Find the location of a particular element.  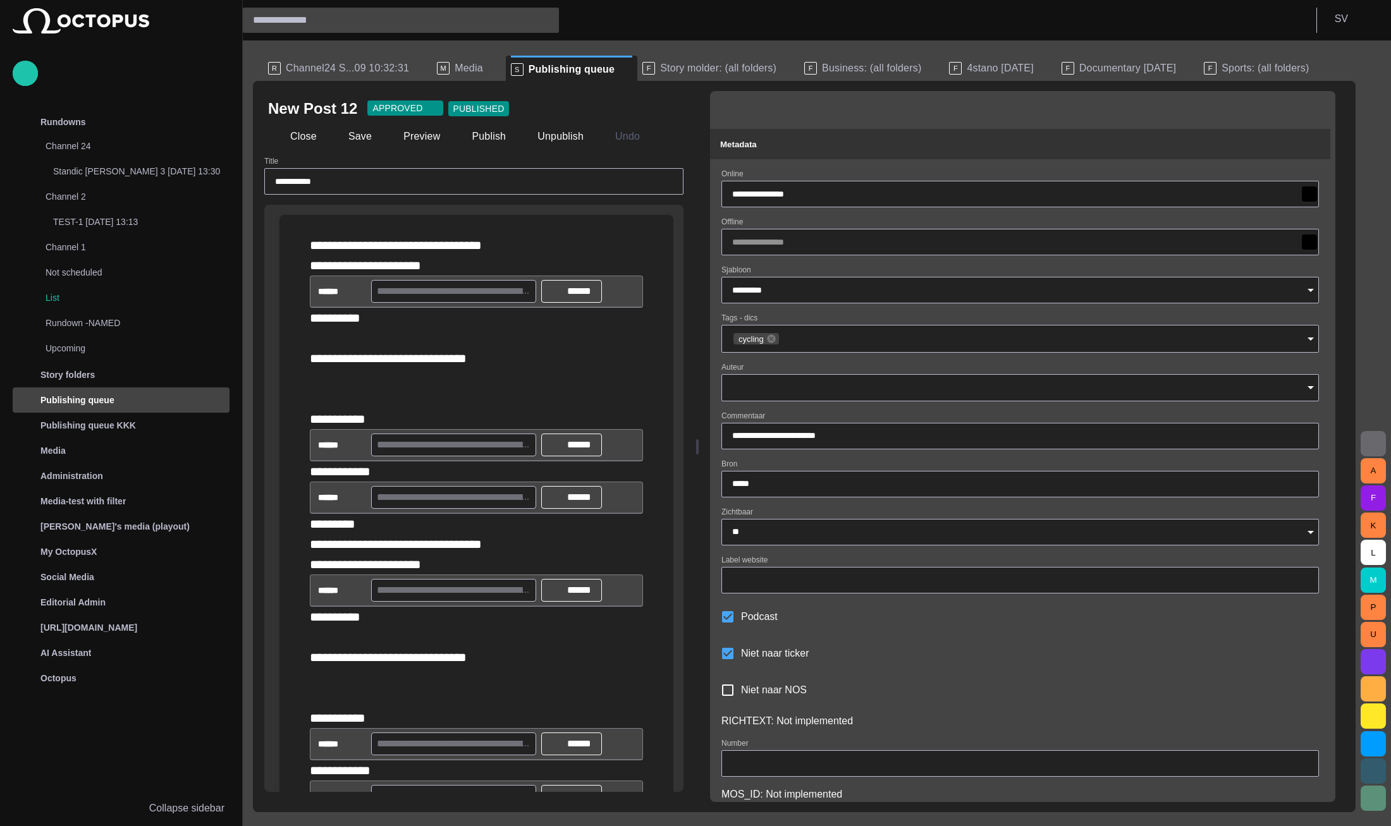

button: U is located at coordinates (1373, 635).